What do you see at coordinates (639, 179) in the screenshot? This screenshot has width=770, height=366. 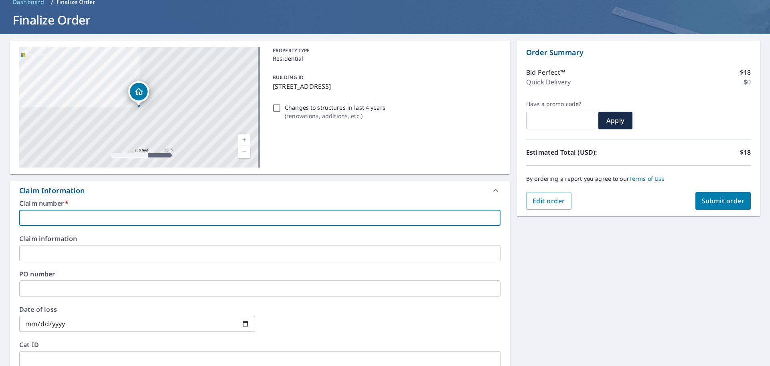 I see `p: By ordering a report you agree to our` at bounding box center [639, 179].